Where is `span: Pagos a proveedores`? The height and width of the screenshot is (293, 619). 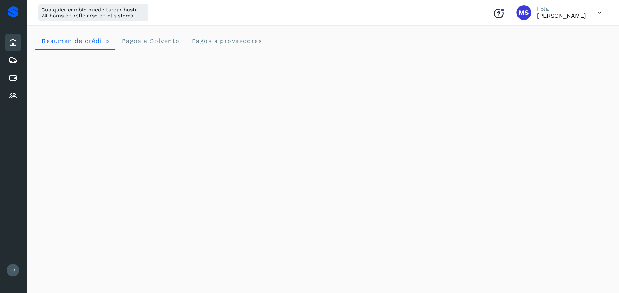 span: Pagos a proveedores is located at coordinates (227, 41).